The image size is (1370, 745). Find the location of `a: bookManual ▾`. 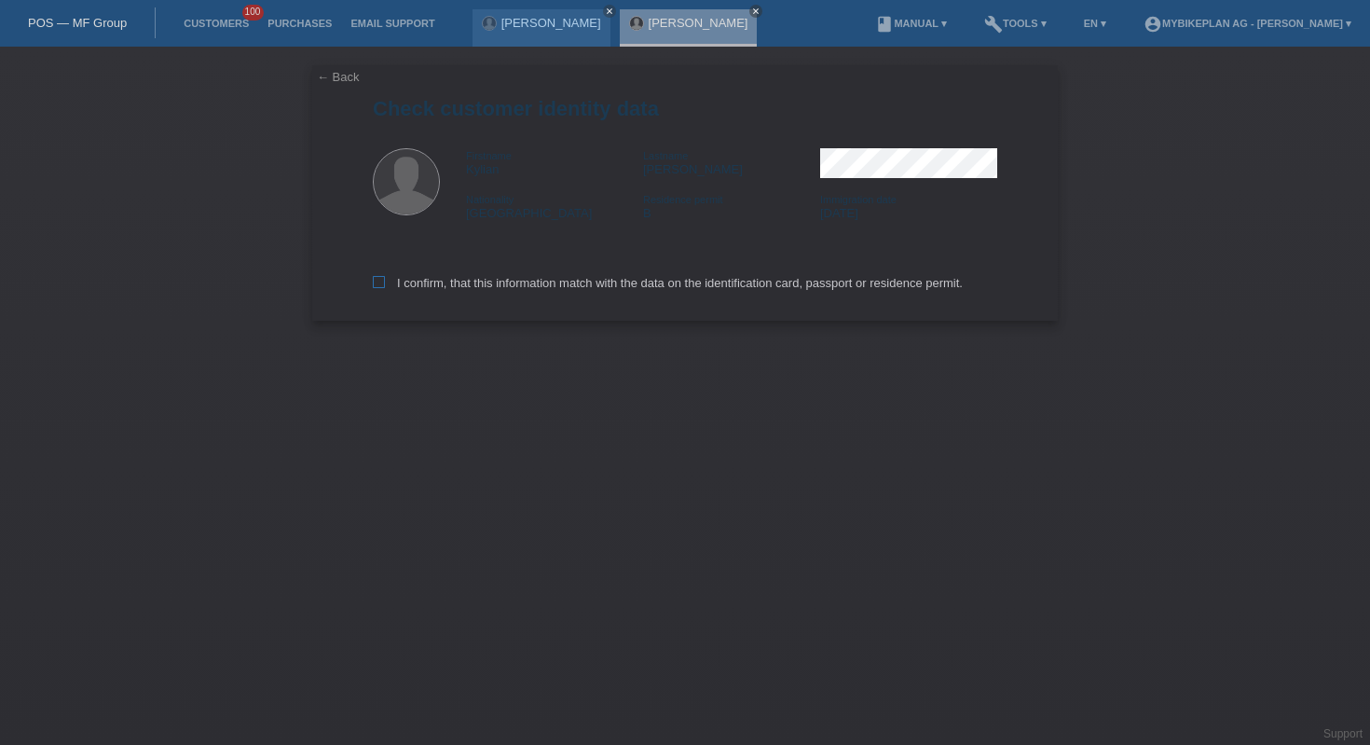

a: bookManual ▾ is located at coordinates (911, 23).